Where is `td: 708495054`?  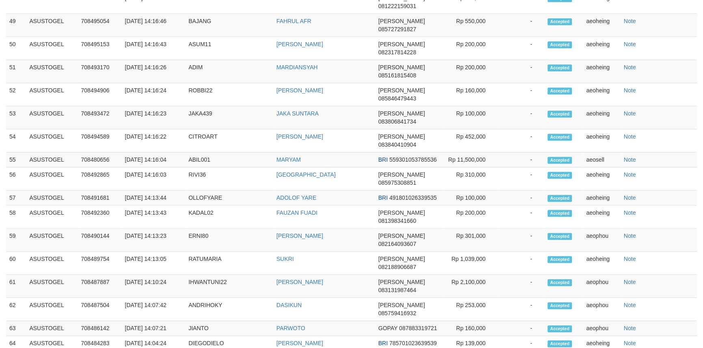
td: 708495054 is located at coordinates (100, 25).